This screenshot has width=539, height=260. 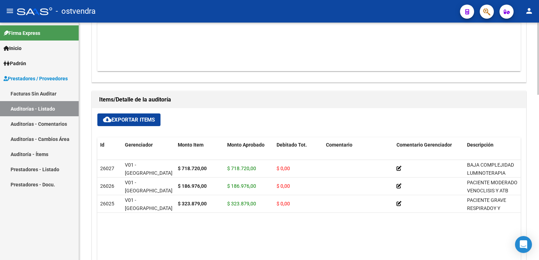 I want to click on datatable-header-cell: Id, so click(x=110, y=153).